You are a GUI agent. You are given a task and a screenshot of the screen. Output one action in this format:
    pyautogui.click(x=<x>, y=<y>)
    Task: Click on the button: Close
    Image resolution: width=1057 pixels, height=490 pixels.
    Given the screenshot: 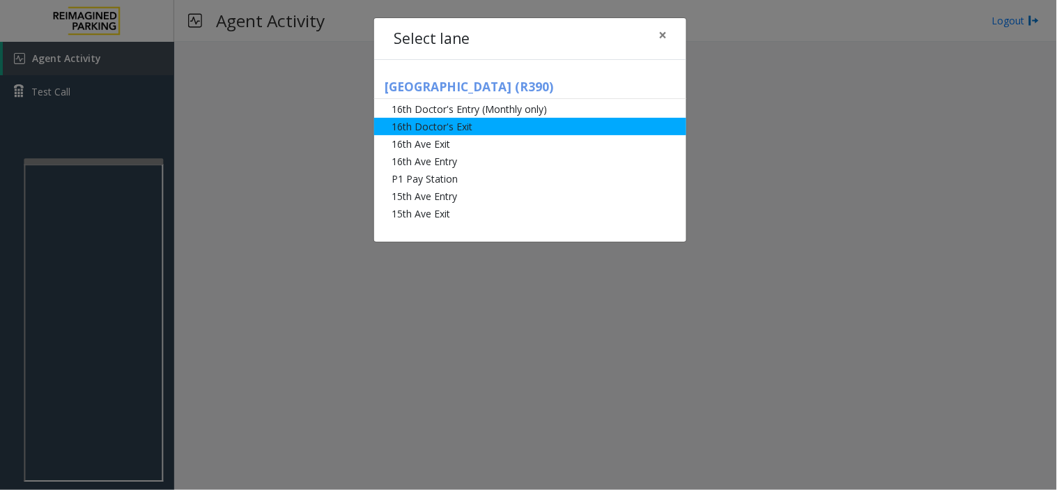 What is the action you would take?
    pyautogui.click(x=663, y=35)
    